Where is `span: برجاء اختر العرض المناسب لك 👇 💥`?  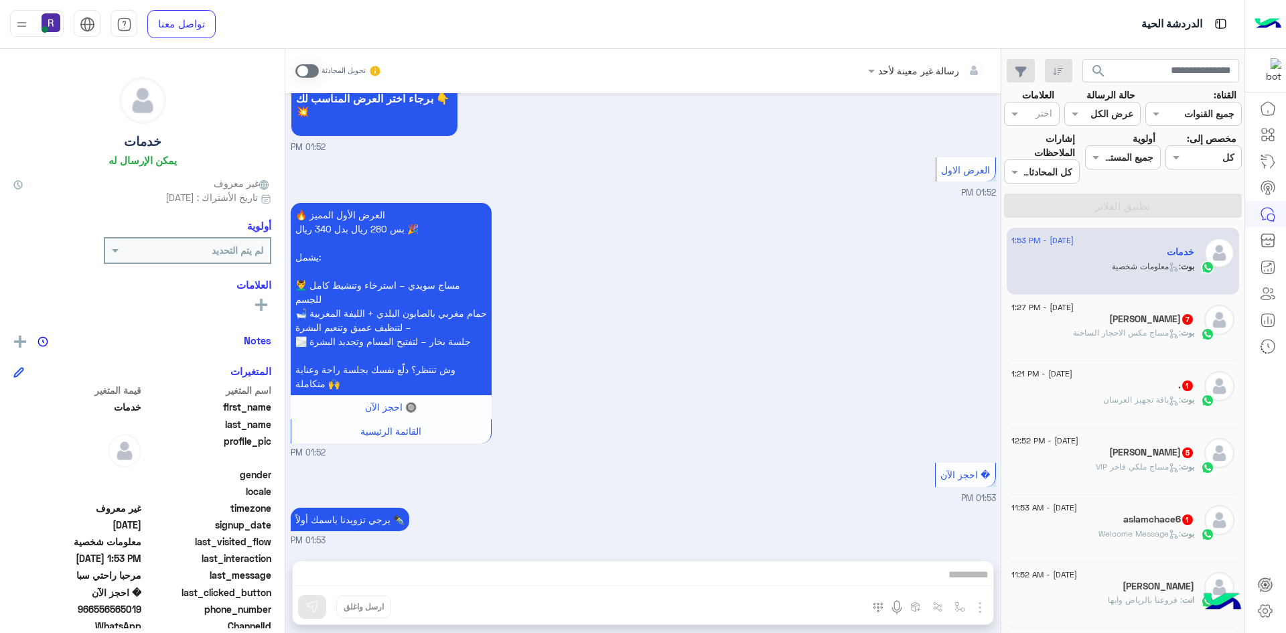
span: برجاء اختر العرض المناسب لك 👇 💥 is located at coordinates (374, 104).